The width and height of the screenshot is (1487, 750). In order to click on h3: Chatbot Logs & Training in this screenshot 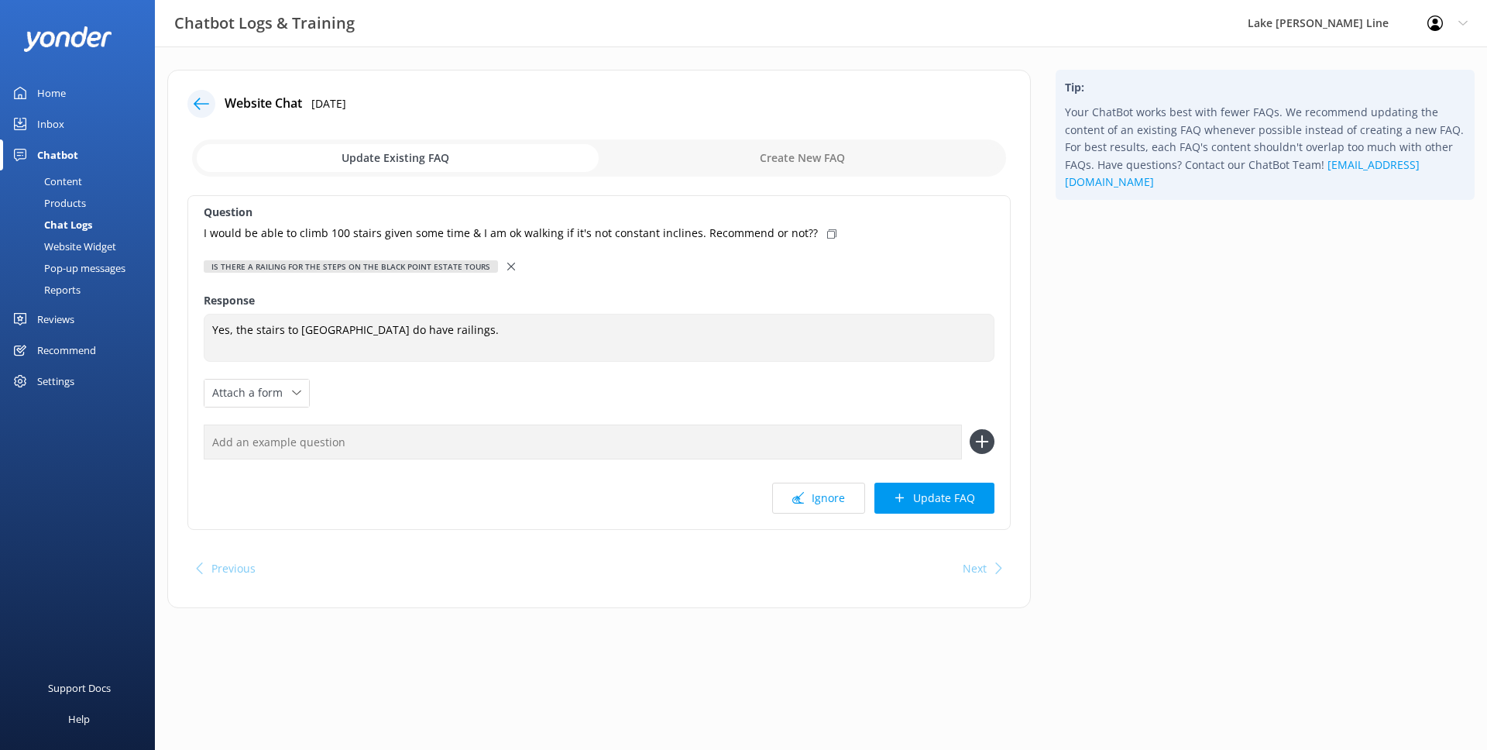, I will do `click(264, 23)`.